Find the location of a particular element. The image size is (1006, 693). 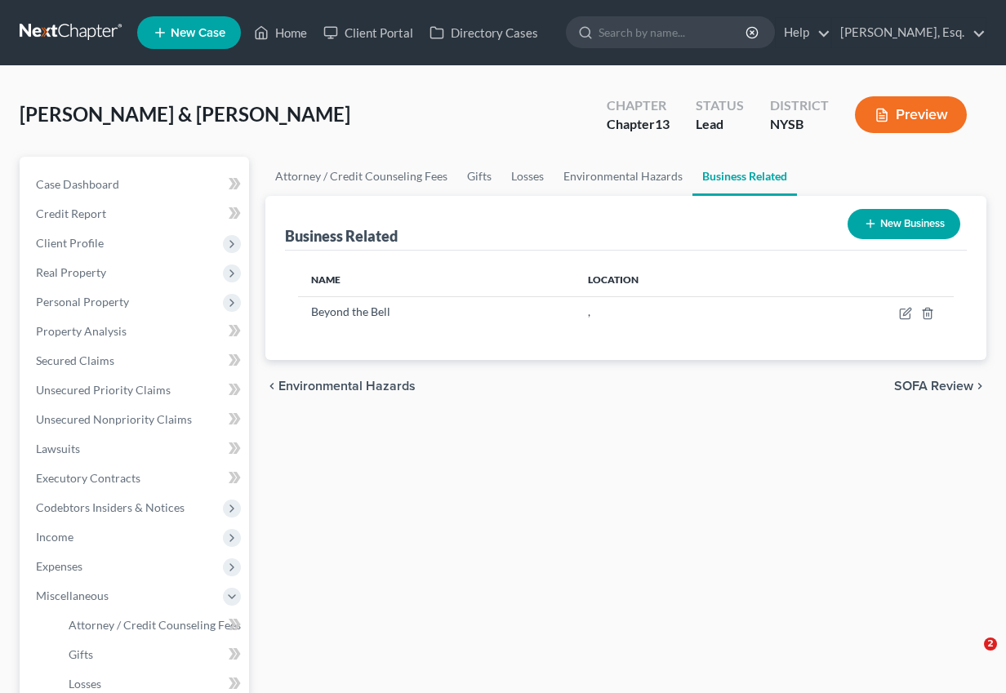

a: Client Portal is located at coordinates (368, 33).